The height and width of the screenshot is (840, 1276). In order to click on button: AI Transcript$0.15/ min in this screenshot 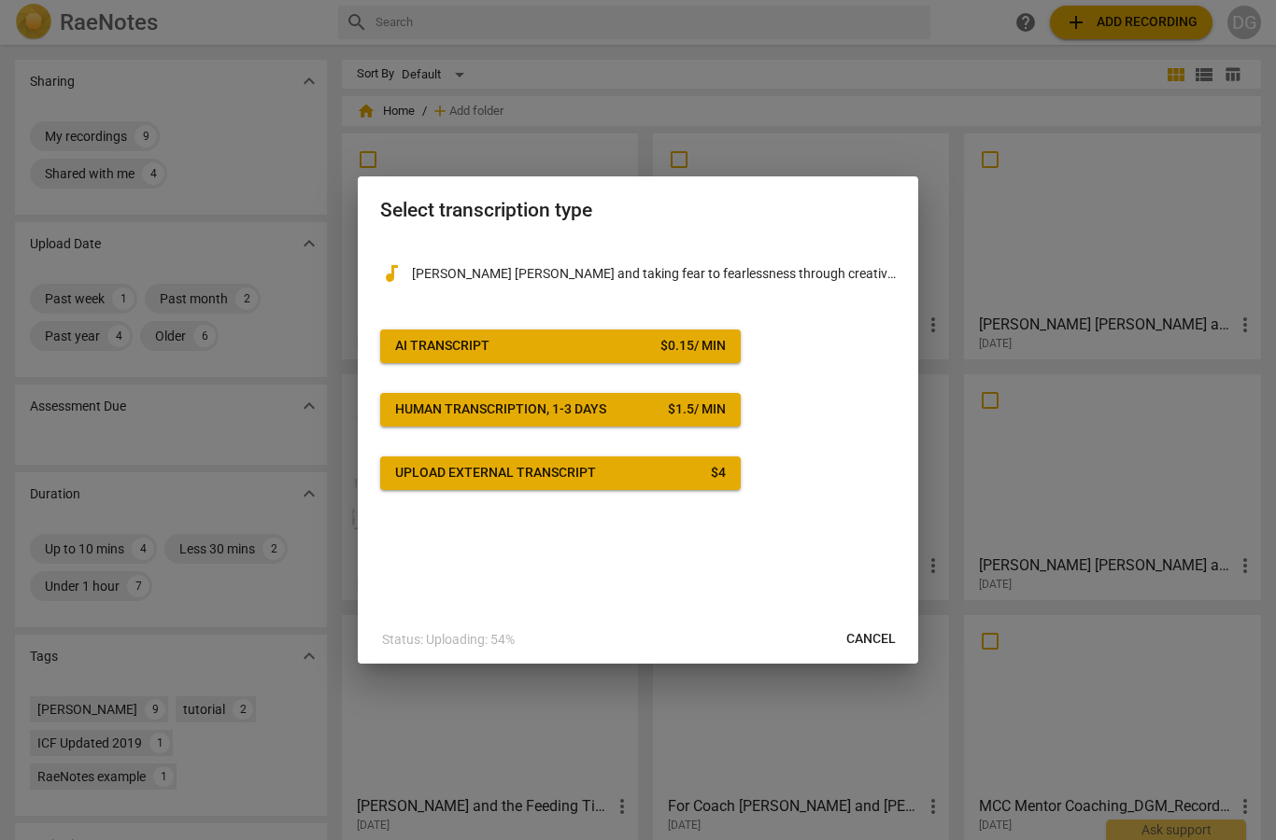, I will do `click(560, 346)`.